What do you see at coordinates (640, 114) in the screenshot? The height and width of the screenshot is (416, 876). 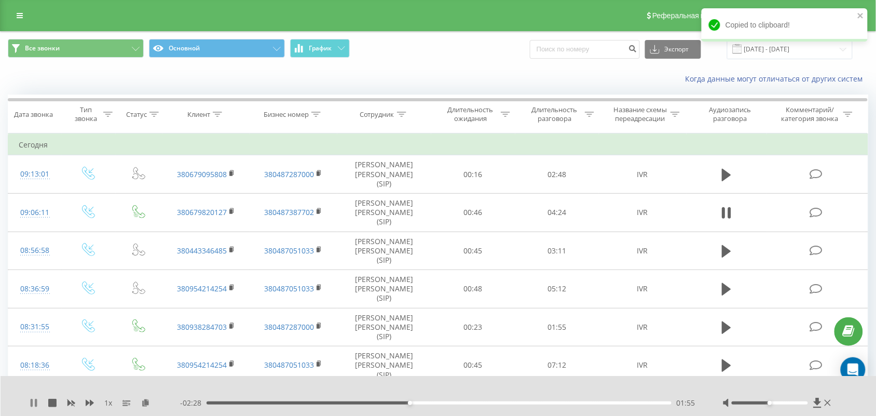 I see `div: Название схемы переадресации` at bounding box center [640, 114].